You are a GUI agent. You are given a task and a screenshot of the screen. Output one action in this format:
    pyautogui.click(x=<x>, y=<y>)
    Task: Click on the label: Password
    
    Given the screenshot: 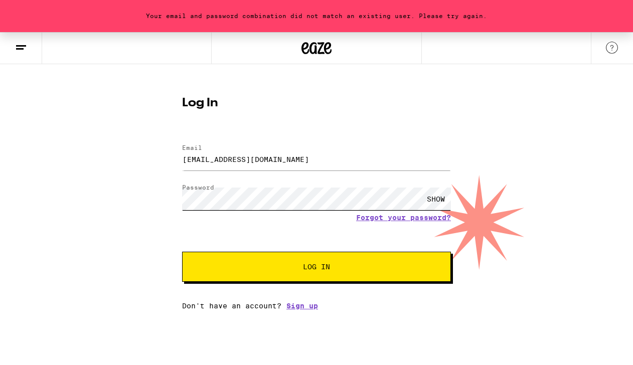 What is the action you would take?
    pyautogui.click(x=198, y=187)
    